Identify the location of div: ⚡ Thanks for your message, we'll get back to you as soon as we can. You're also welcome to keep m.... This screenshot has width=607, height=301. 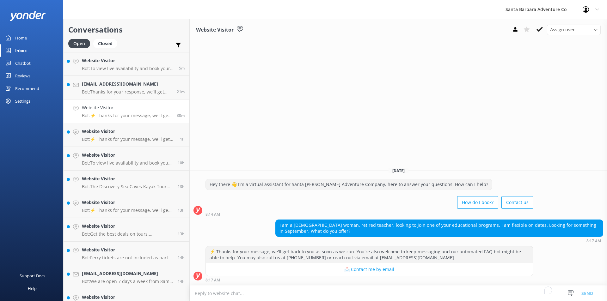
(369, 255).